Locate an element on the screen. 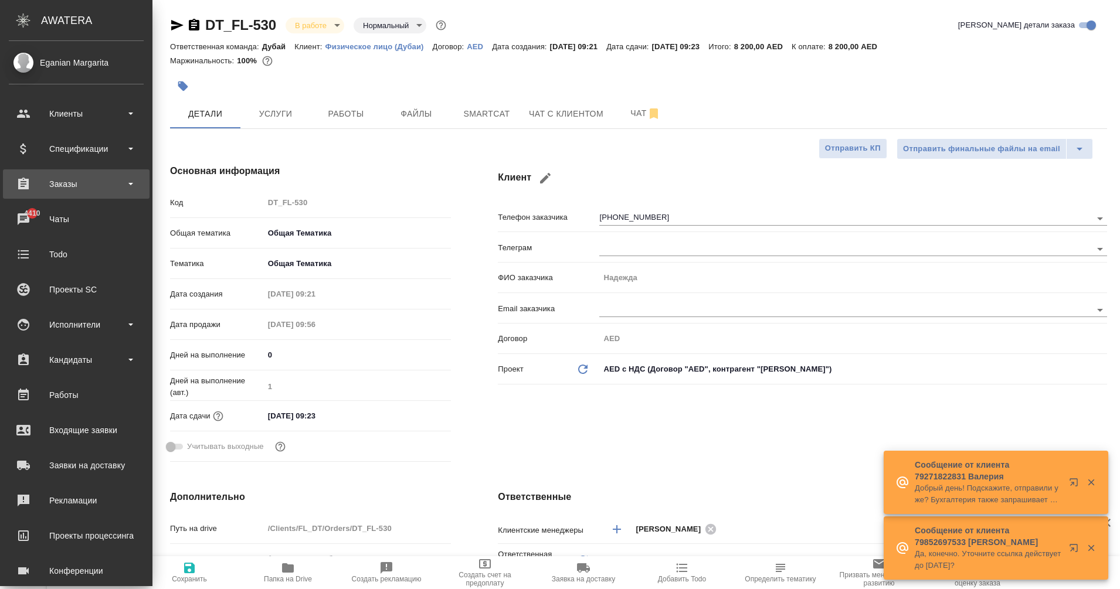  a: Todo is located at coordinates (76, 254).